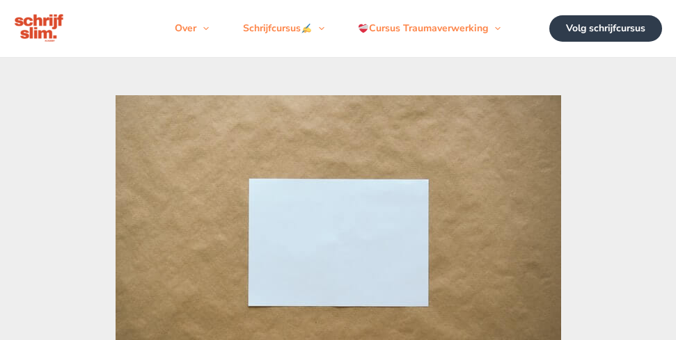 The height and width of the screenshot is (340, 676). I want to click on a: Volg schrijfcursus, so click(606, 29).